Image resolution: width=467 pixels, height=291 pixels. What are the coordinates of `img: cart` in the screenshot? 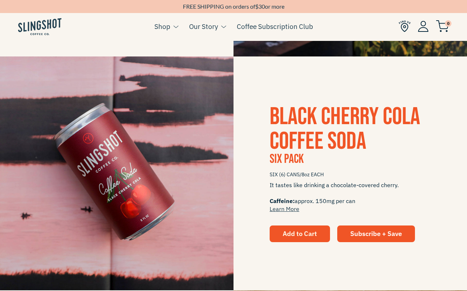 It's located at (442, 26).